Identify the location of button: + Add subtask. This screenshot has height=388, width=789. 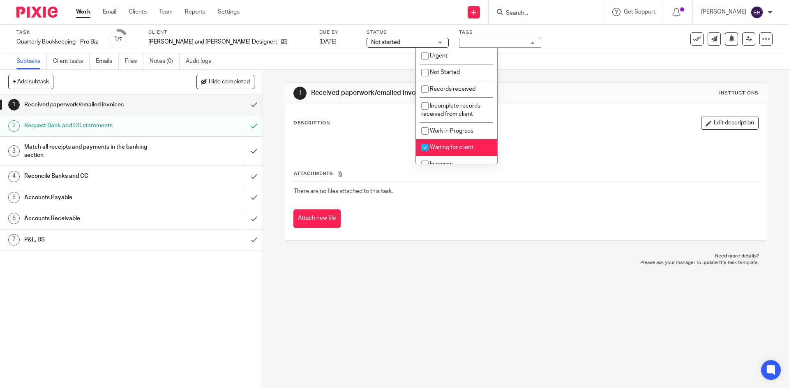
(31, 82).